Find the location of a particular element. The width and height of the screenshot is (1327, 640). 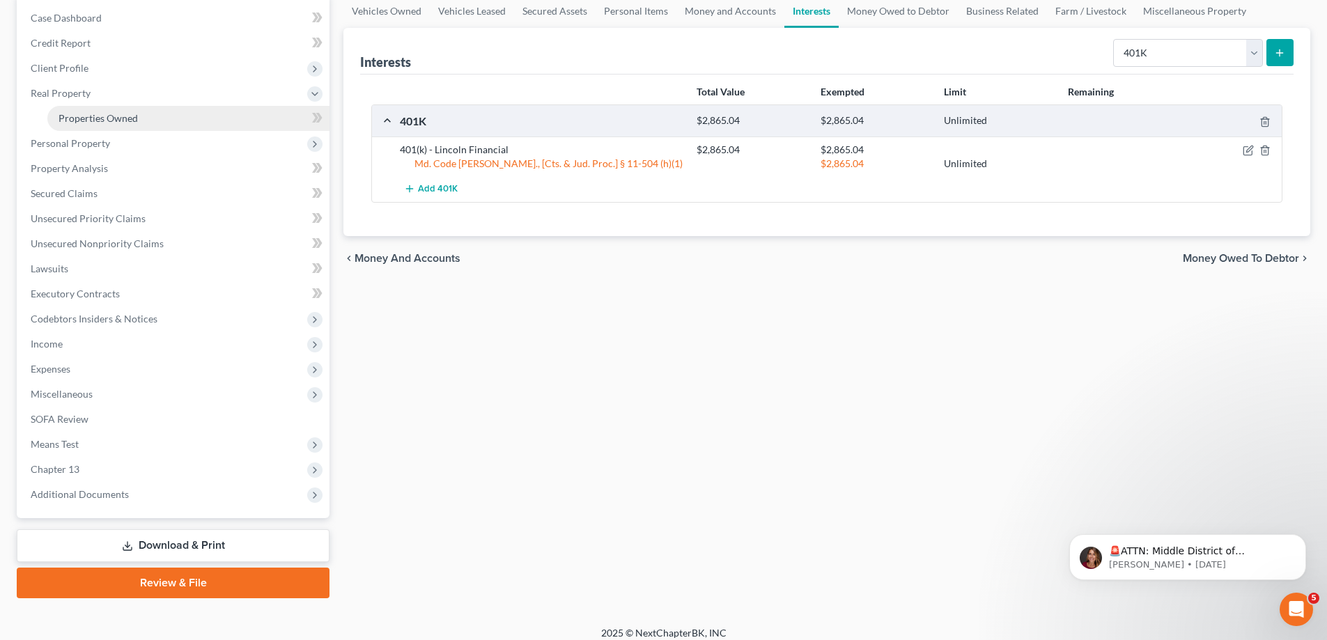

span: Add 401K is located at coordinates (438, 190).